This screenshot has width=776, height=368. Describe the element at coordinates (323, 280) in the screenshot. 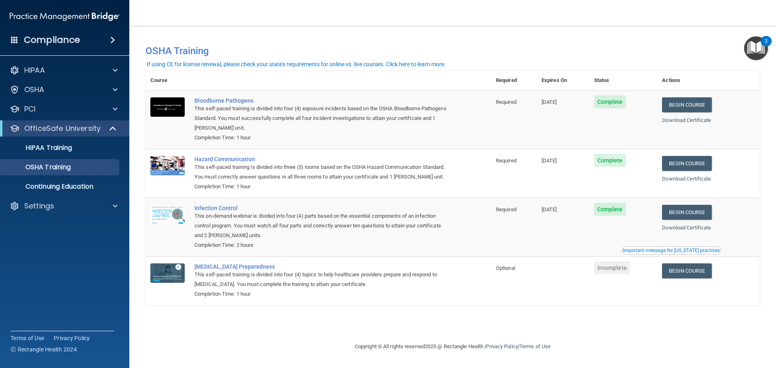

I see `div: This self-paced training is divided into four (4) topics to help healthcare providers prepare and...` at that location.